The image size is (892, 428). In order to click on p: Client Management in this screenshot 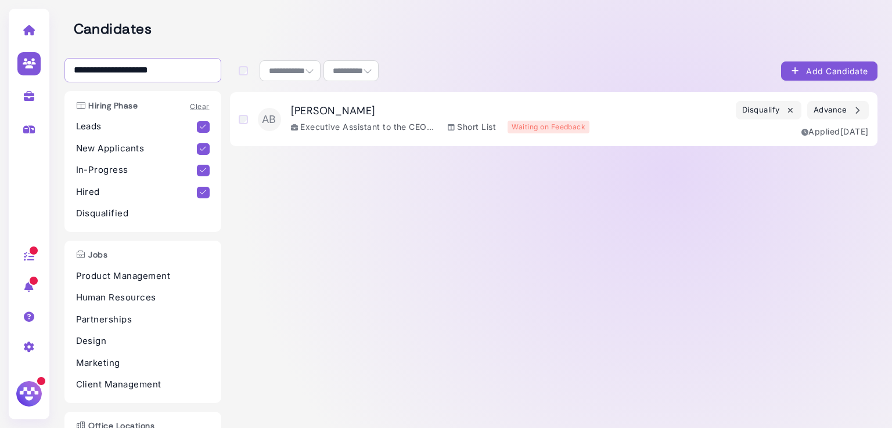, I will do `click(143, 385)`.